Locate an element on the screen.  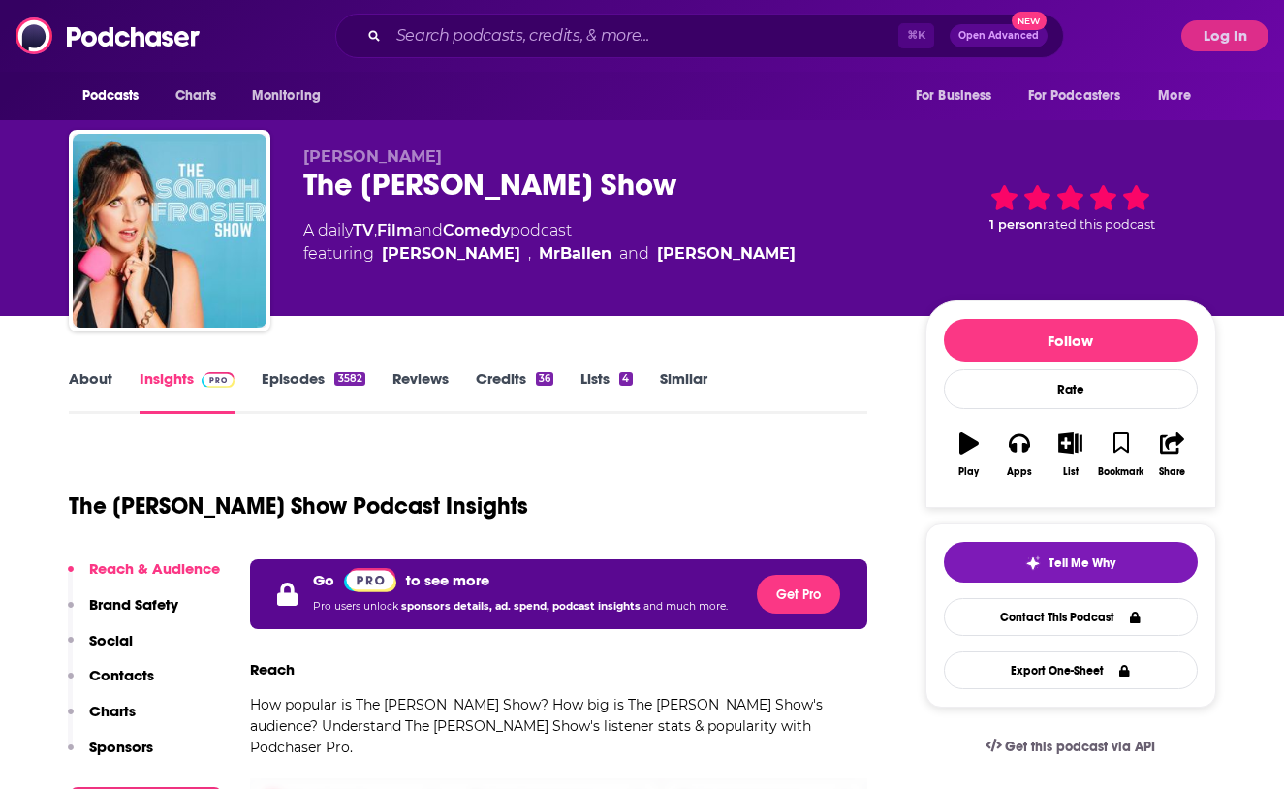
h3: Reach is located at coordinates (272, 669).